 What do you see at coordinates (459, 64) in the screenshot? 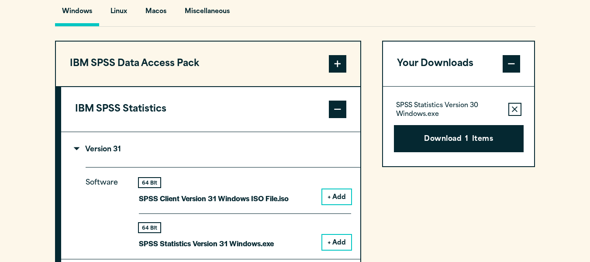
I see `button: Your Downloads` at bounding box center [459, 64].